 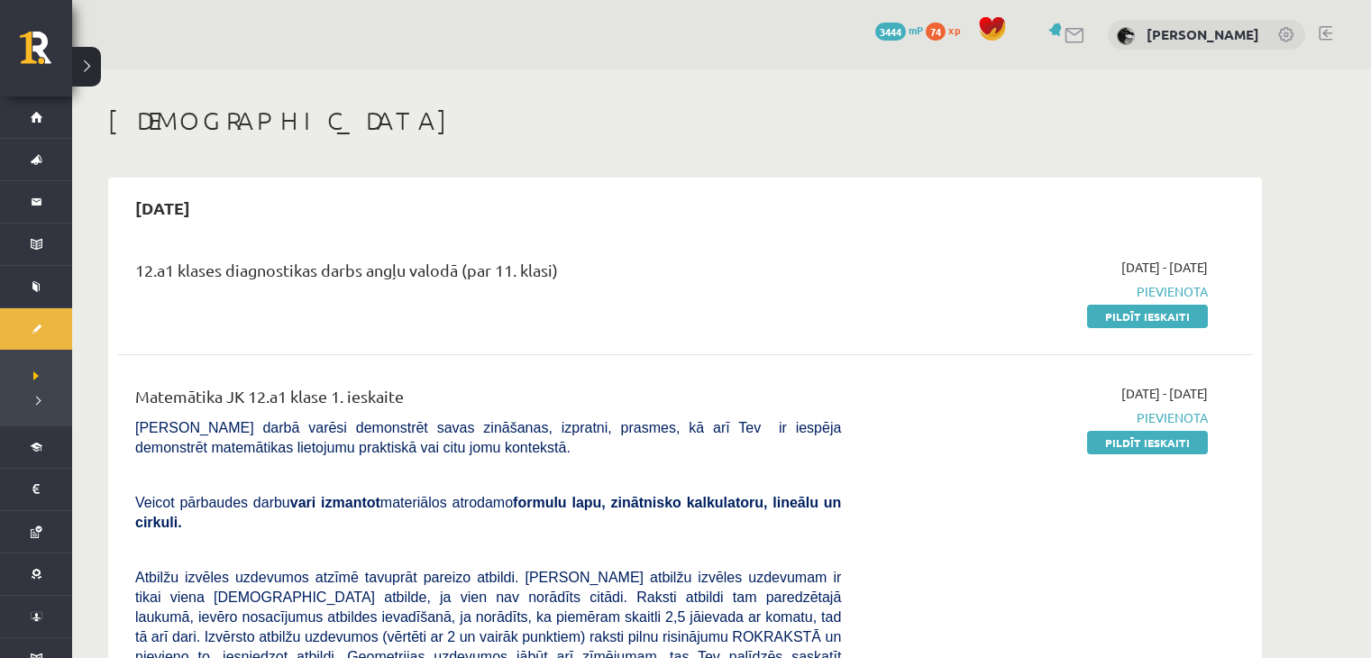 What do you see at coordinates (1126, 36) in the screenshot?
I see `img: Rebeka Juhnoviča` at bounding box center [1126, 36].